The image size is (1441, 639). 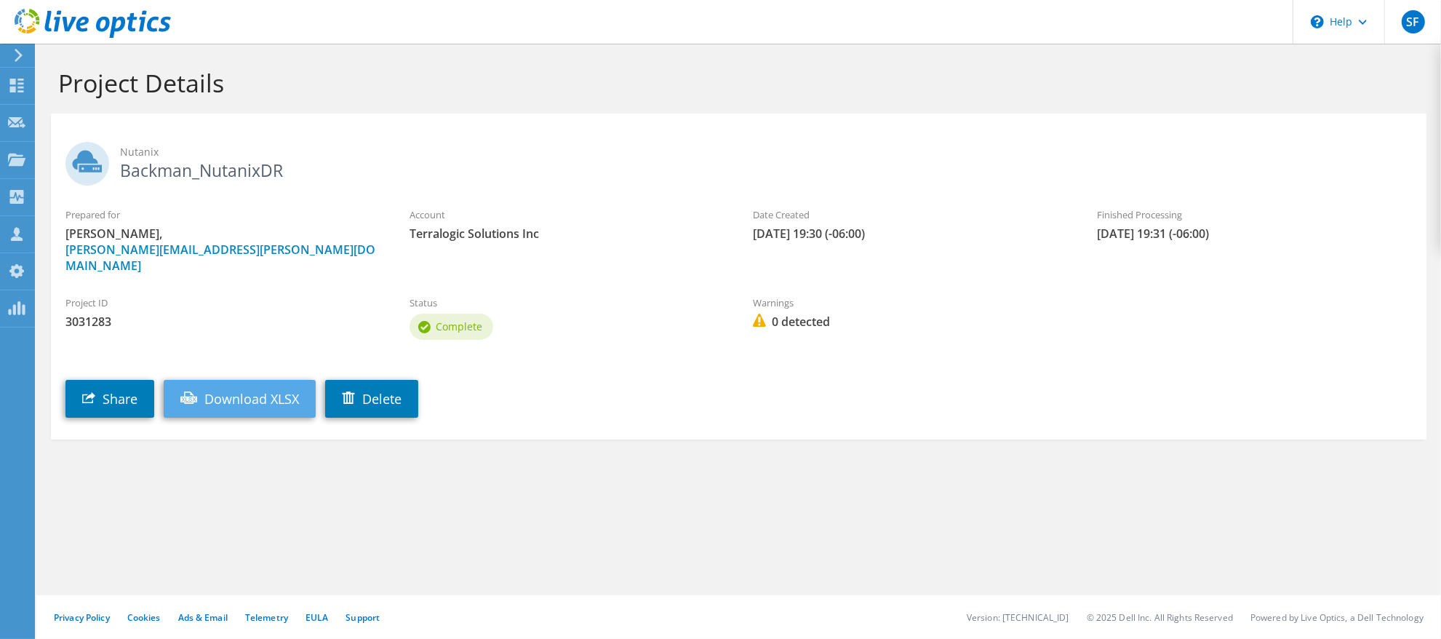 I want to click on label: Account, so click(x=567, y=215).